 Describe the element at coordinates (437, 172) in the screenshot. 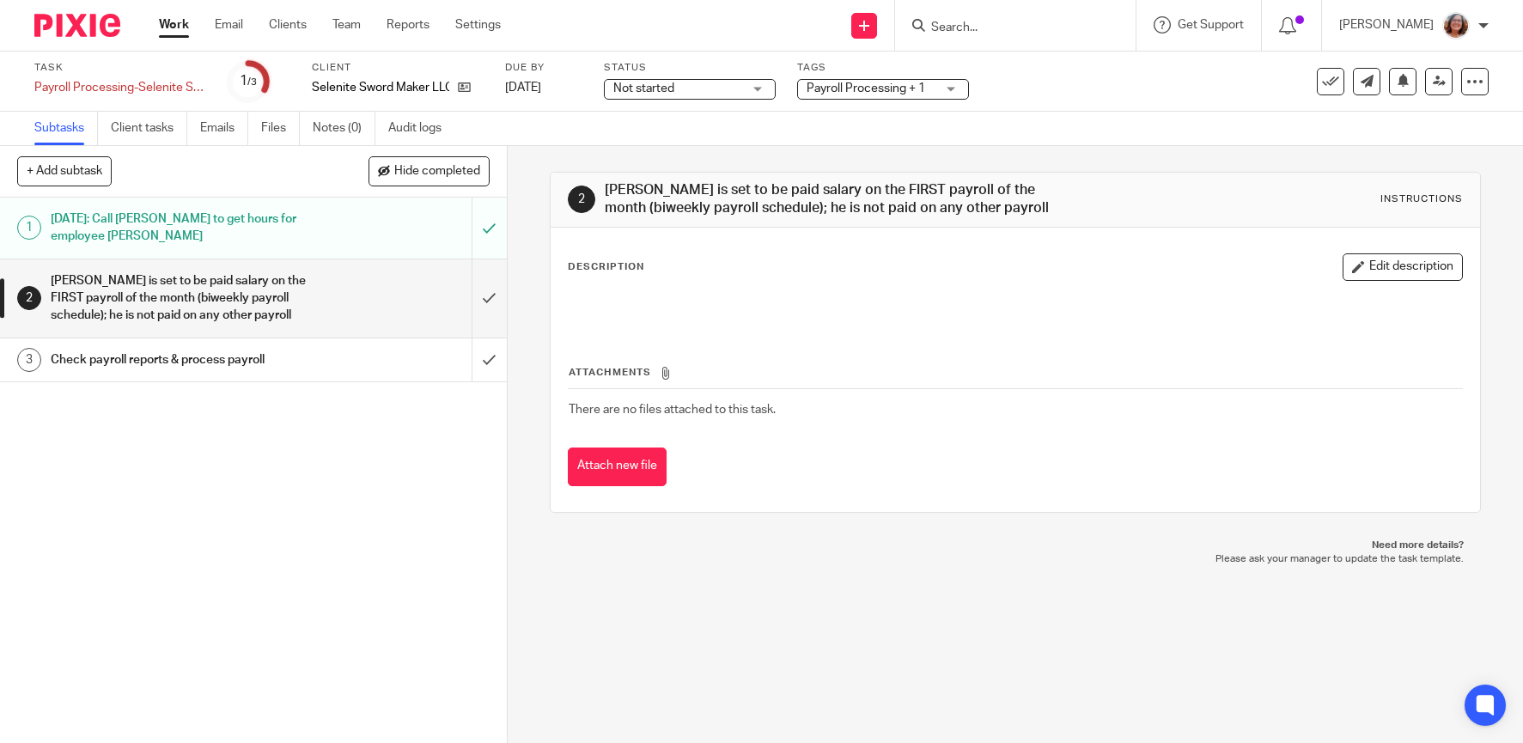

I see `span: Hide completed` at that location.